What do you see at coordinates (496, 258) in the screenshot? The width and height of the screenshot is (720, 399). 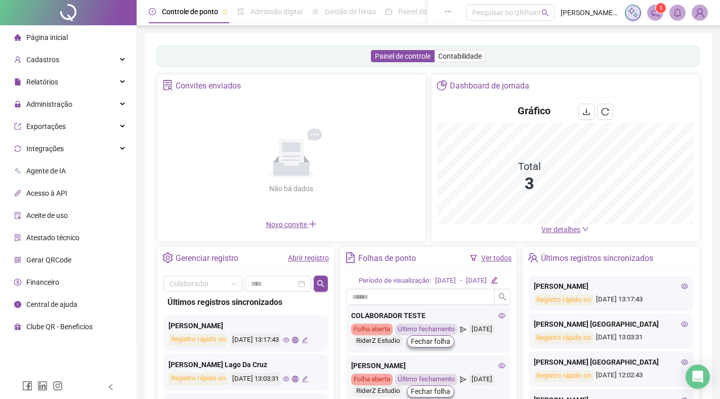 I see `a: Ver todos` at bounding box center [496, 258].